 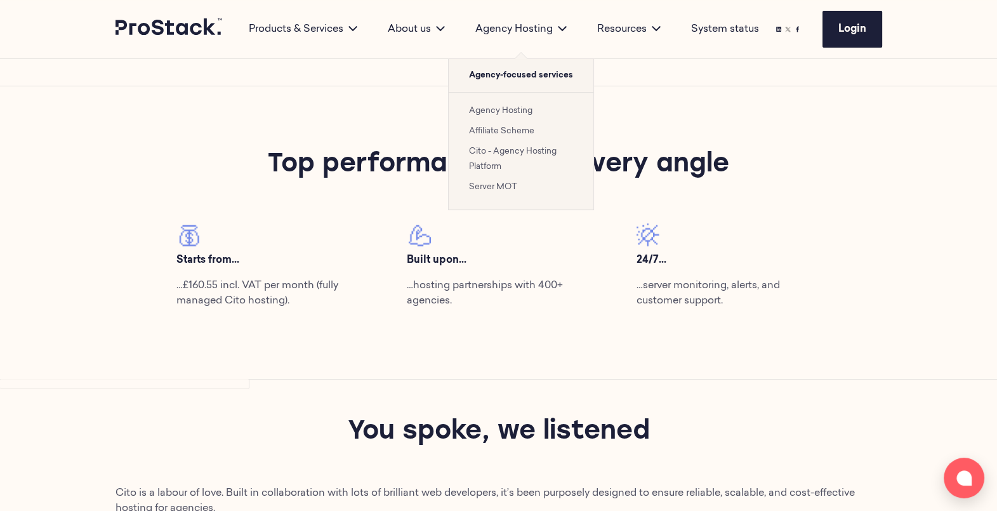 I want to click on p: …£160.55 incl. VAT per month (fully managed Cito hosting)., so click(x=268, y=293).